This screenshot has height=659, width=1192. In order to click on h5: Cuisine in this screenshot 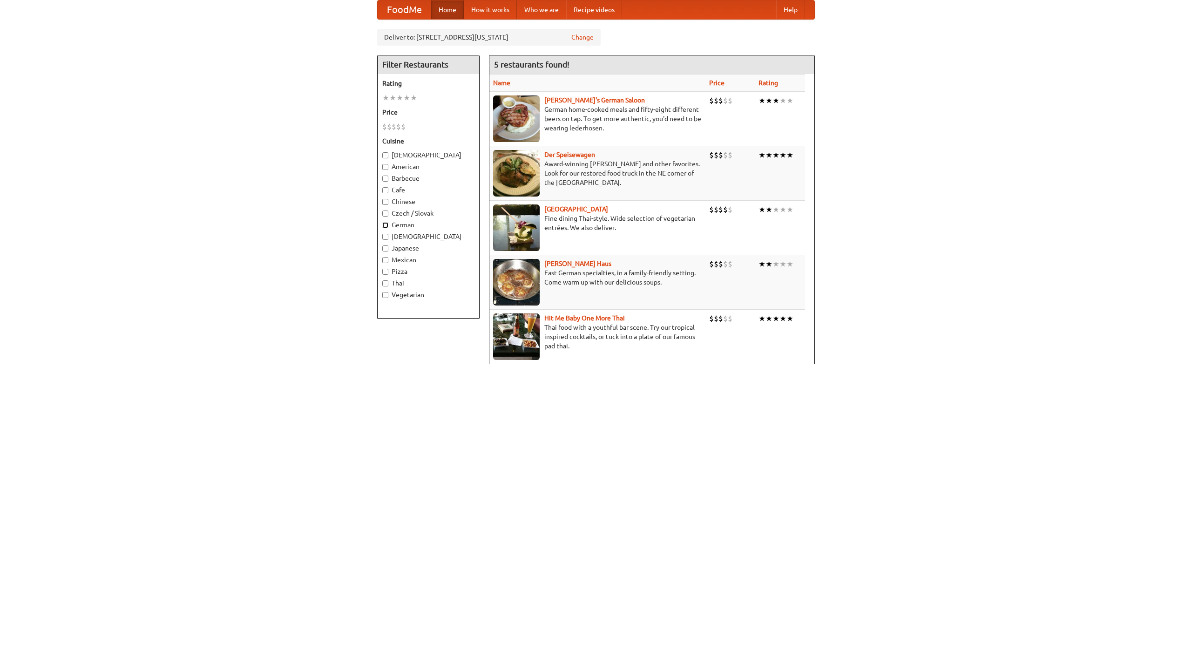, I will do `click(428, 141)`.